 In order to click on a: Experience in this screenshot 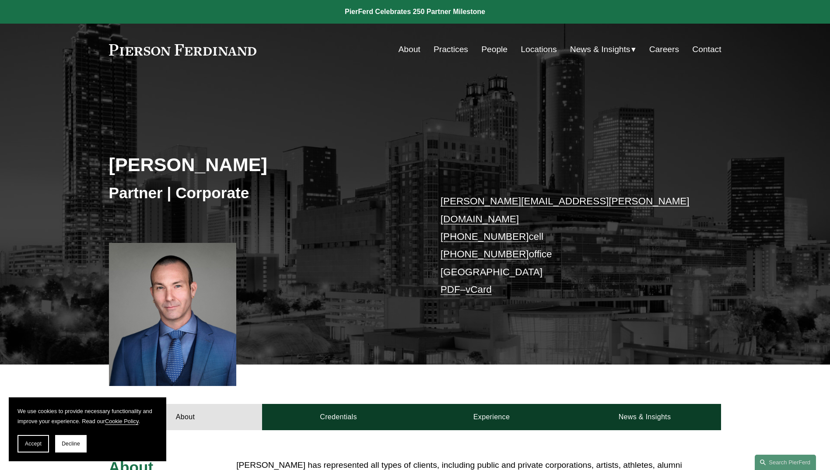, I will do `click(492, 417)`.